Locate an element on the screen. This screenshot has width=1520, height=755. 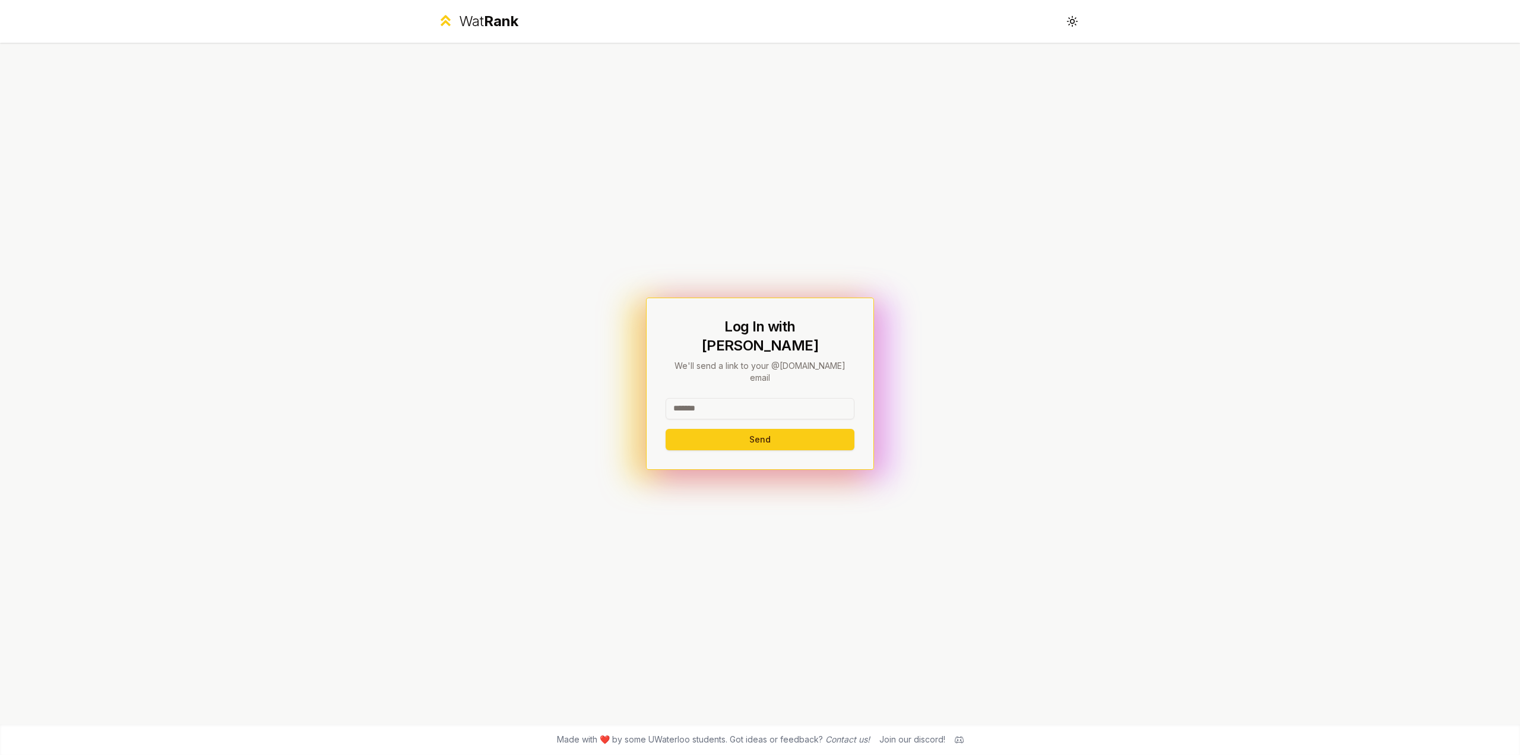
div: Join our discord! is located at coordinates (912, 739).